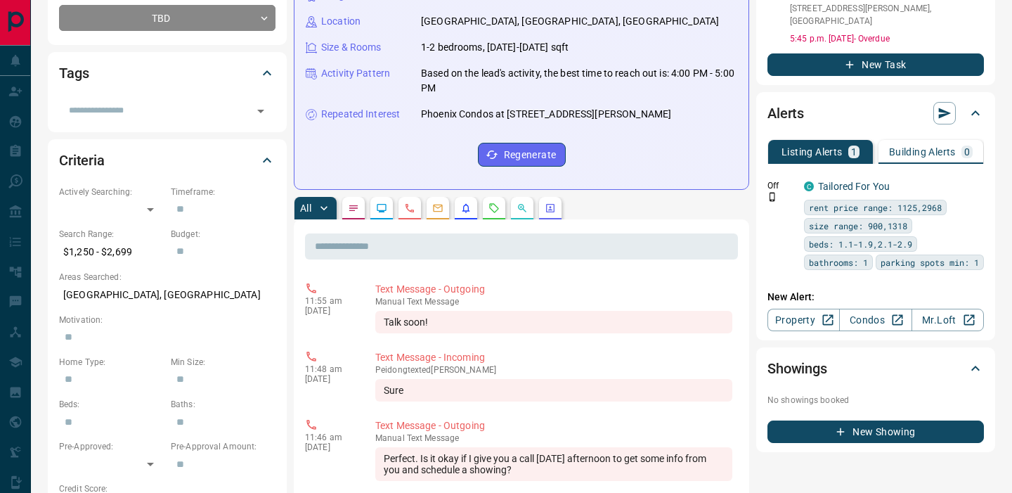 Image resolution: width=1012 pixels, height=493 pixels. What do you see at coordinates (782, 186) in the screenshot?
I see `p: Off` at bounding box center [782, 186].